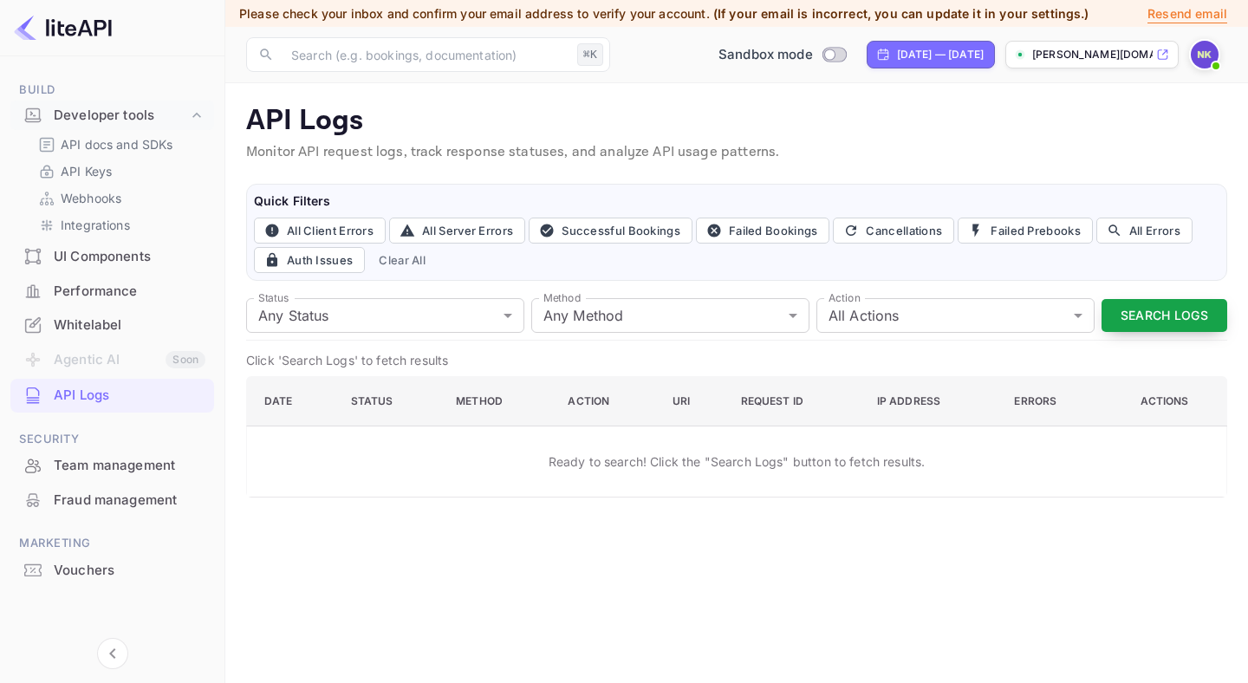 The width and height of the screenshot is (1248, 683). Describe the element at coordinates (385, 315) in the screenshot. I see `div: Any Status` at that location.